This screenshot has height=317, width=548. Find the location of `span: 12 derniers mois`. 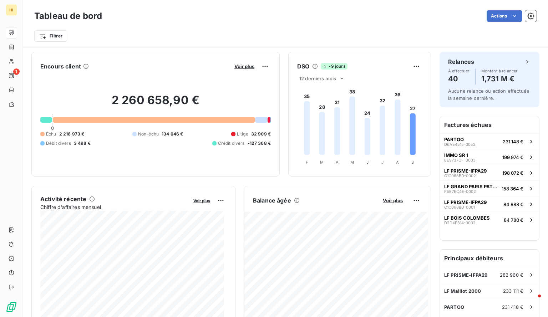

span: 12 derniers mois is located at coordinates (318, 79).